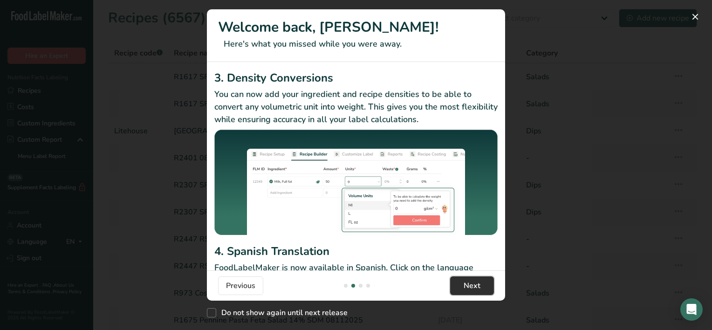 Image resolution: width=712 pixels, height=330 pixels. What do you see at coordinates (692, 310) in the screenshot?
I see `div: Open Intercom Messenger` at bounding box center [692, 310].